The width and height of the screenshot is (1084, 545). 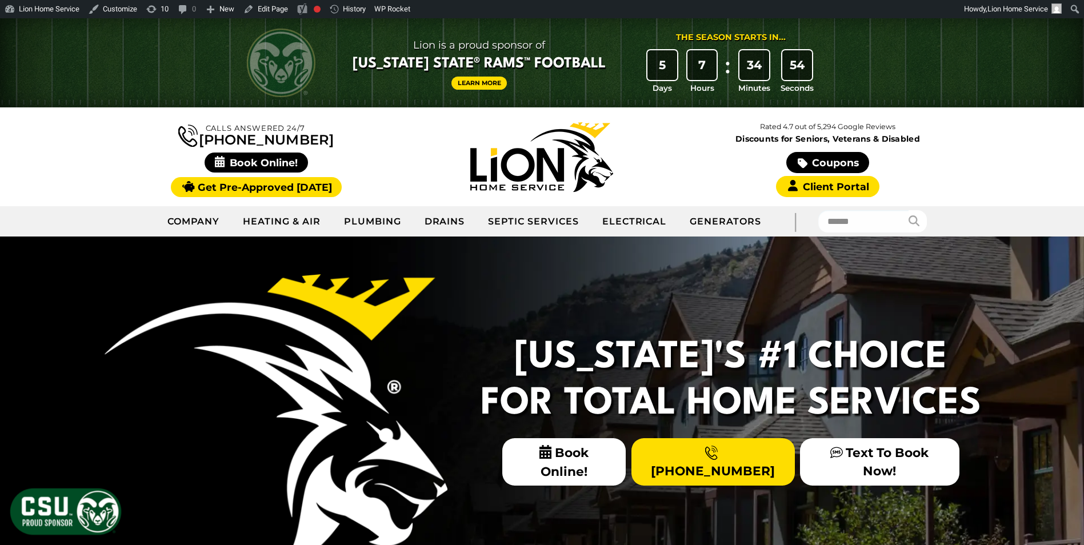 I want to click on span: Minutes, so click(x=754, y=88).